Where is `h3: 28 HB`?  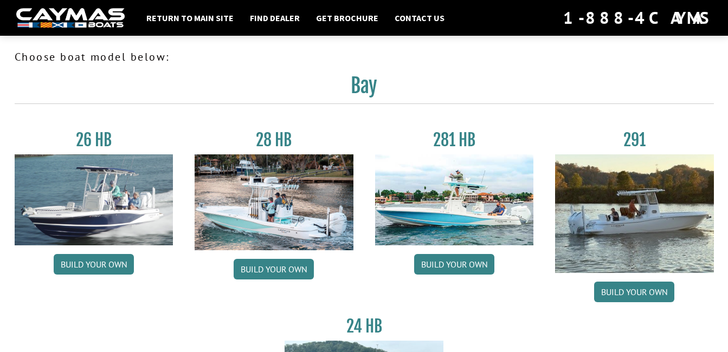 h3: 28 HB is located at coordinates (274, 140).